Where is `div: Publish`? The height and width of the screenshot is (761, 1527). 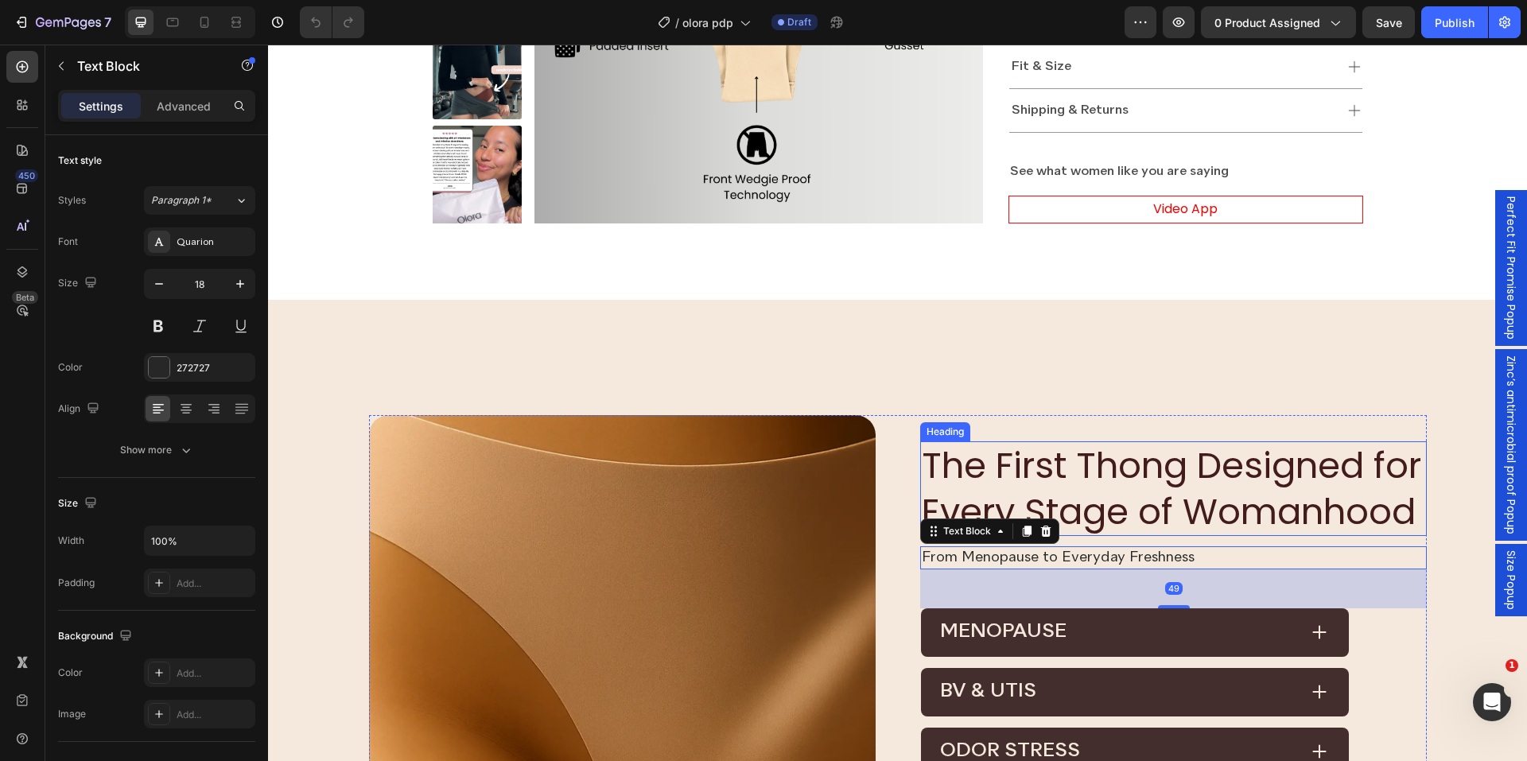 div: Publish is located at coordinates (1454, 22).